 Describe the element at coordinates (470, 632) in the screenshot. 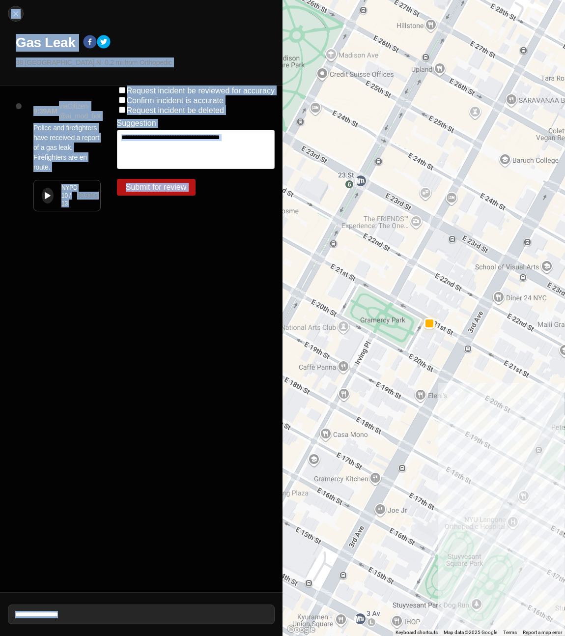

I see `span: Map data ©2025 Google` at that location.